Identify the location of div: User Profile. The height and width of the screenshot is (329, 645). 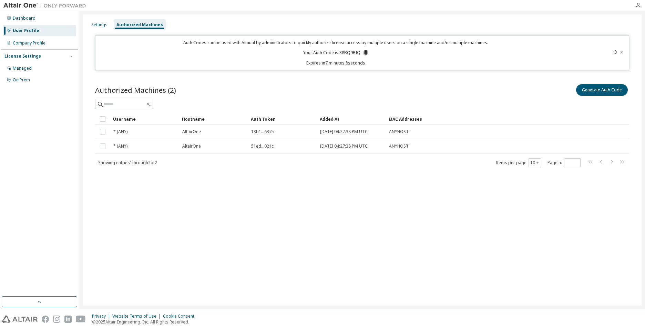
(26, 31).